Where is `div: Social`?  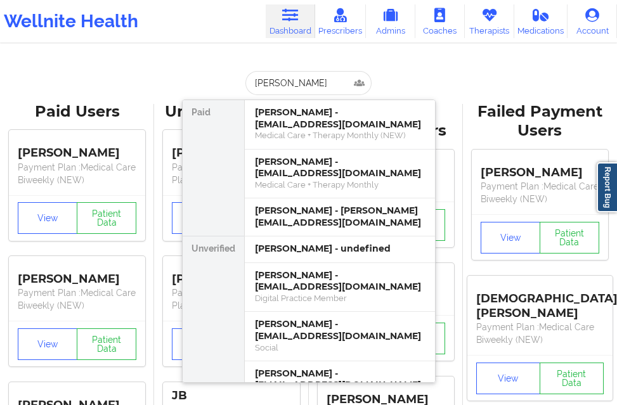 div: Social is located at coordinates (340, 347).